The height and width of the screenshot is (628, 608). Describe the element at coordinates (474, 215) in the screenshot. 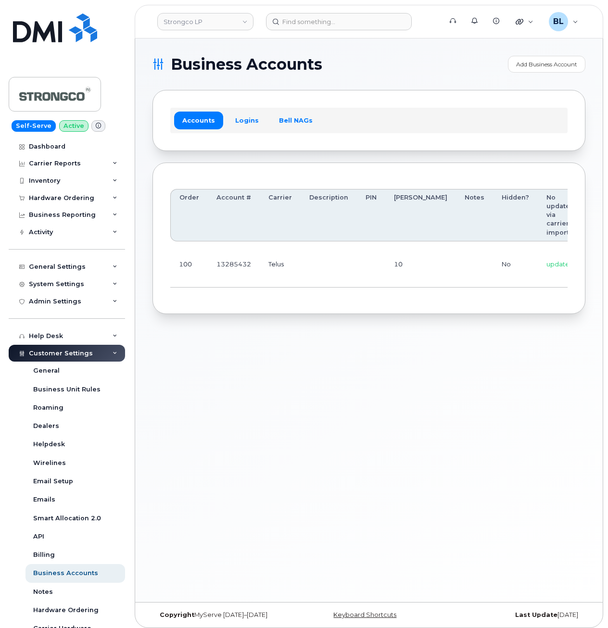

I see `th: Notes` at that location.